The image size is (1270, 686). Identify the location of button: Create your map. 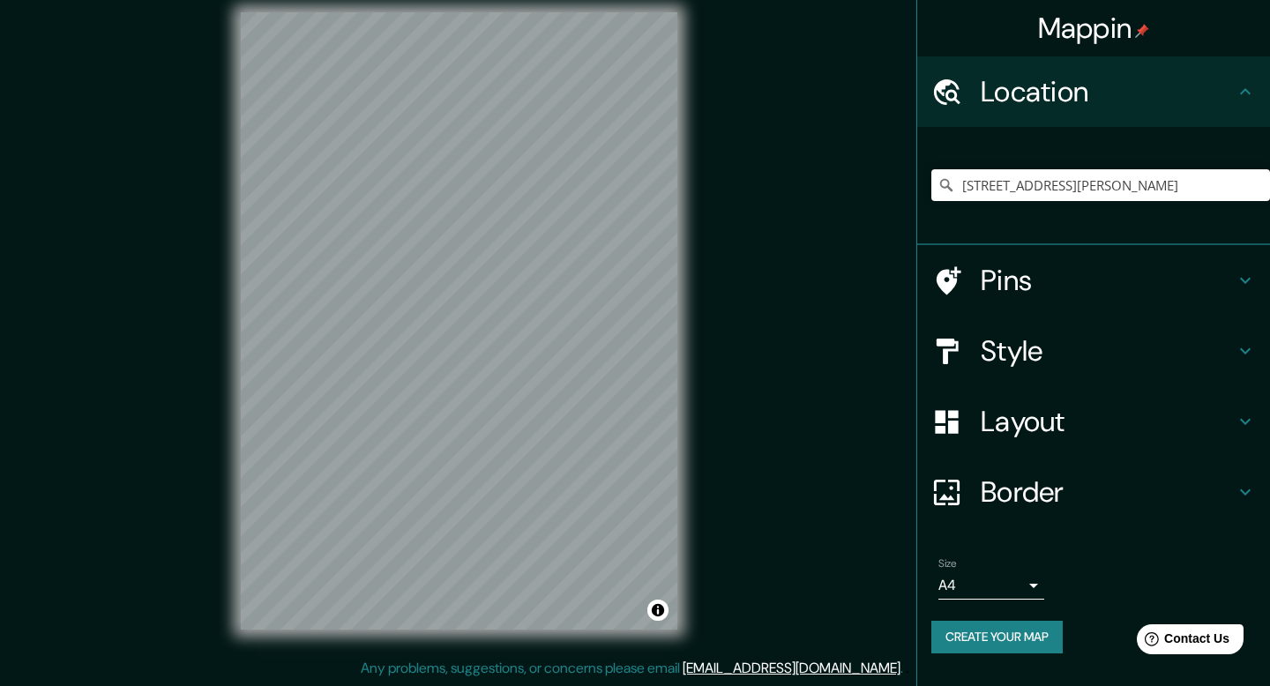
(997, 637).